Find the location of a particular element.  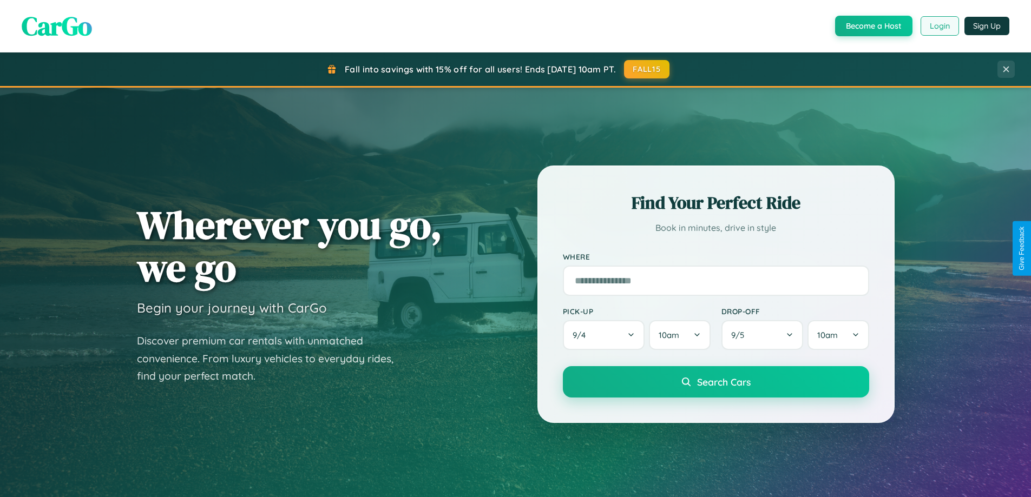

button: 9/4 is located at coordinates (604, 335).